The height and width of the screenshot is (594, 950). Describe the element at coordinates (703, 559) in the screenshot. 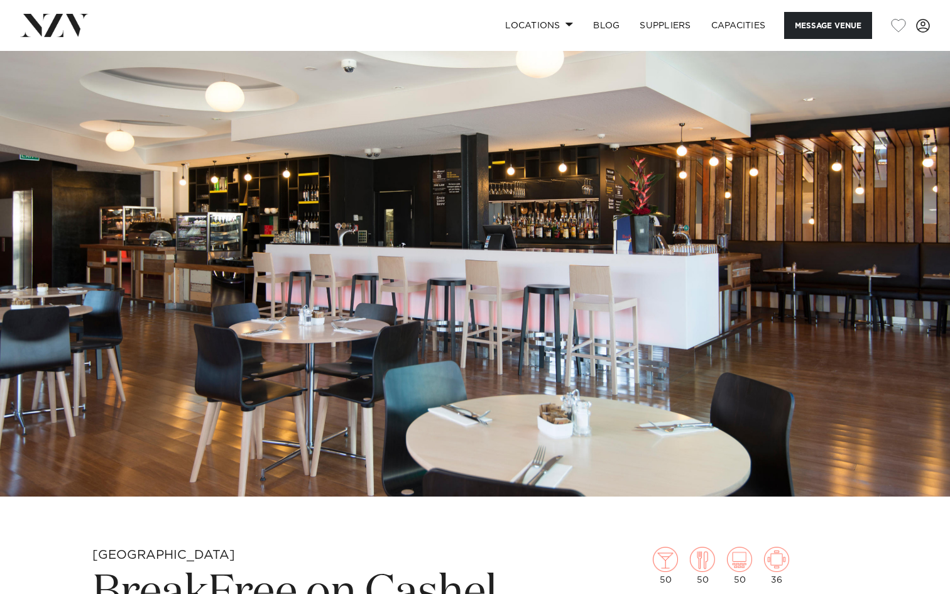

I see `img: dining.png` at that location.